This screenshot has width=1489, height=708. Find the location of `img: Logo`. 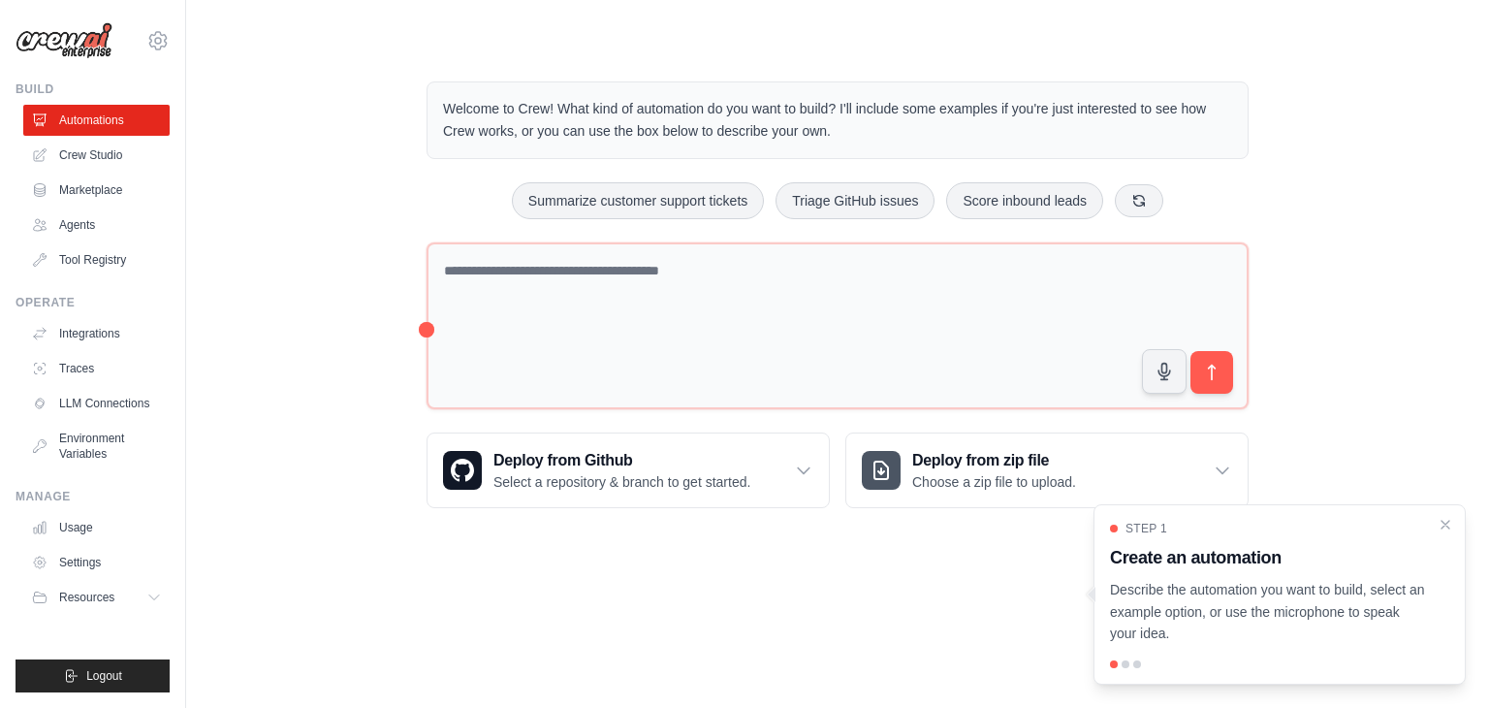

img: Logo is located at coordinates (64, 41).